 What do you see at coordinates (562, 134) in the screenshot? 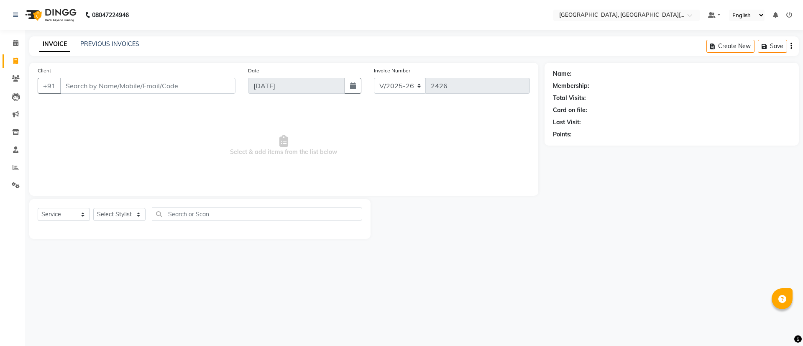
I see `div: Points:` at bounding box center [562, 134].